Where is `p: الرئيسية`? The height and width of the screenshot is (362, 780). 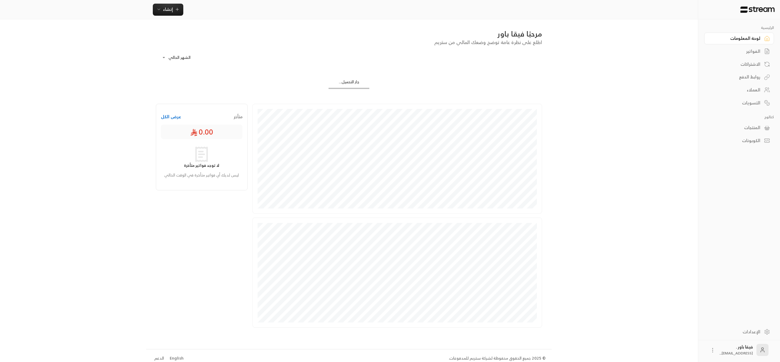
p: الرئيسية is located at coordinates (739, 28).